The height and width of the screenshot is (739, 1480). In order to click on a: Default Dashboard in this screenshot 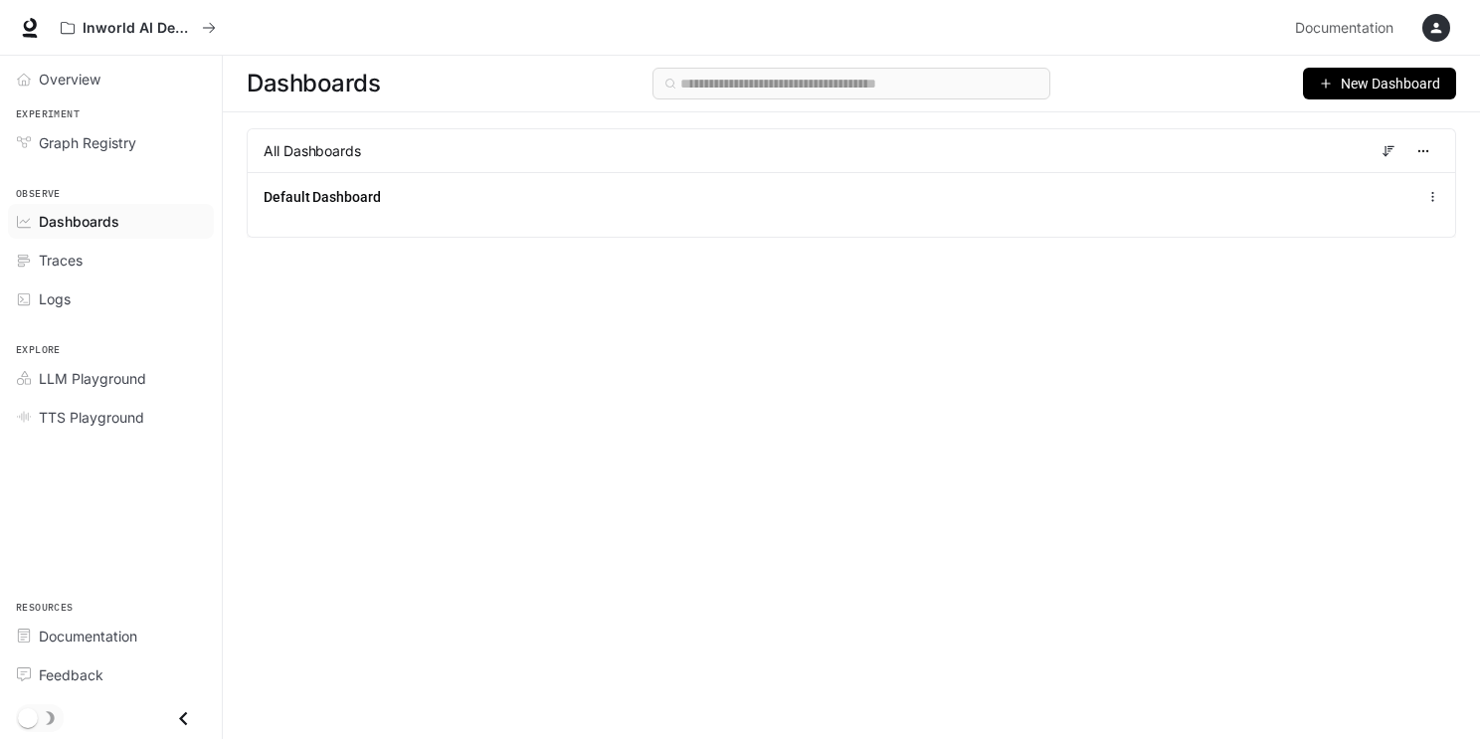, I will do `click(322, 197)`.